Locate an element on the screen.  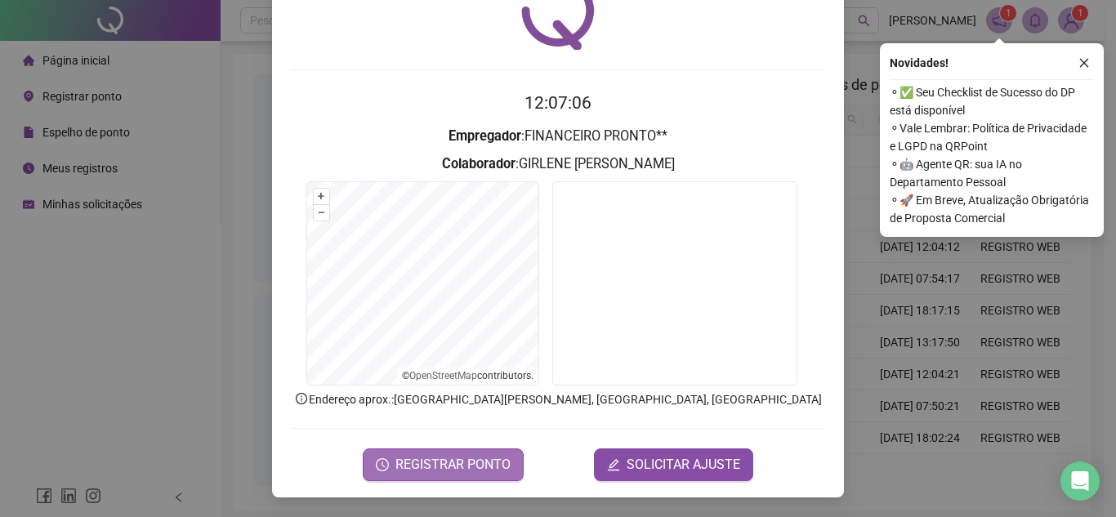
a: OpenStreetMap is located at coordinates (443, 376).